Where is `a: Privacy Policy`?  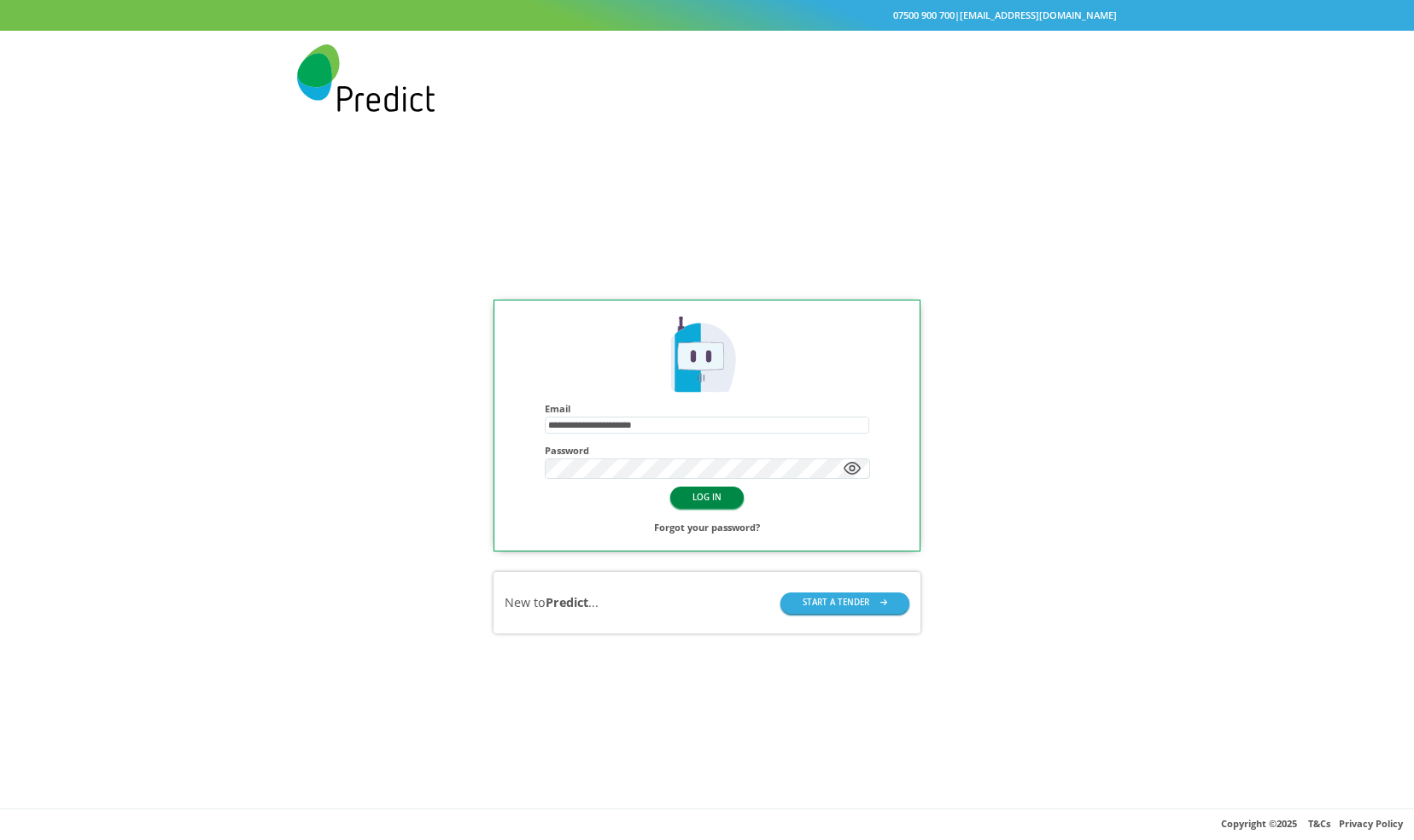
a: Privacy Policy is located at coordinates (1371, 823).